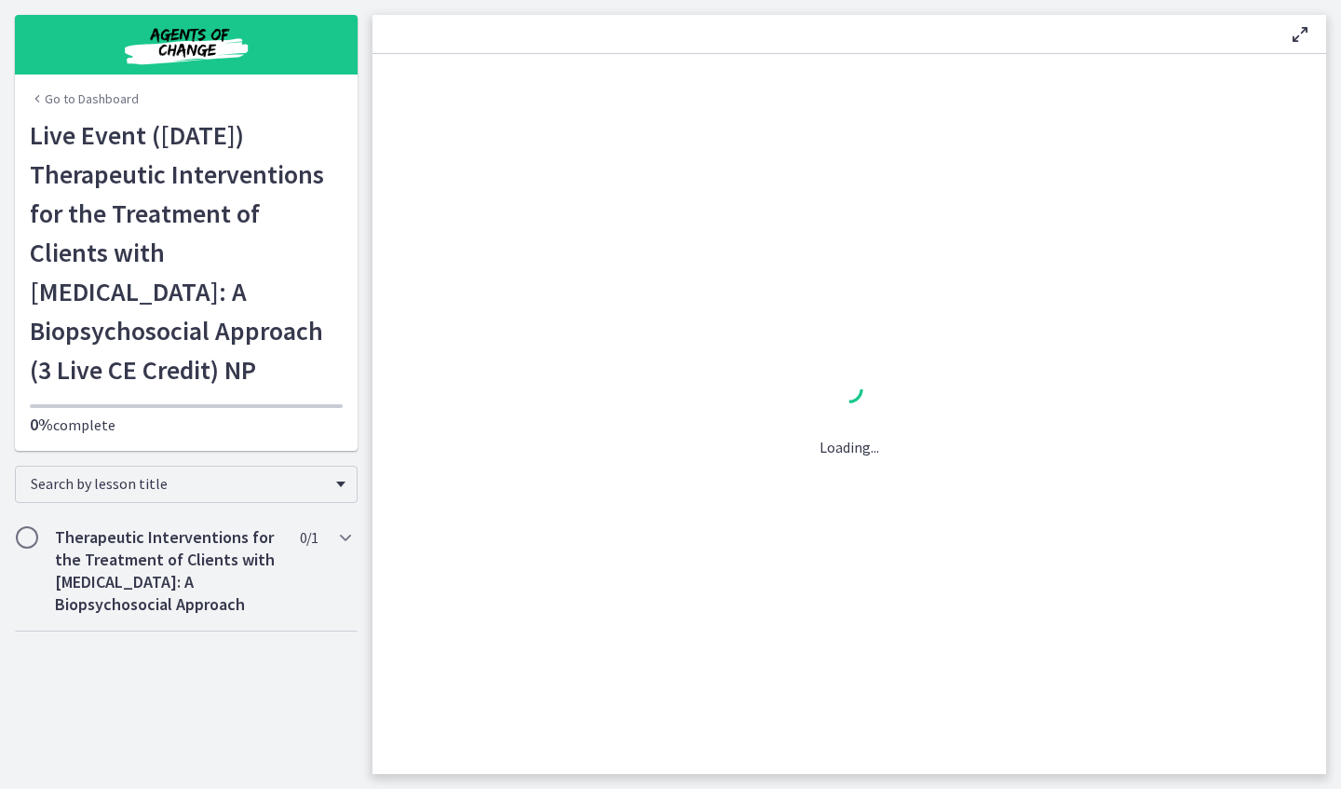 This screenshot has height=789, width=1341. I want to click on span: 0 / 1, so click(308, 537).